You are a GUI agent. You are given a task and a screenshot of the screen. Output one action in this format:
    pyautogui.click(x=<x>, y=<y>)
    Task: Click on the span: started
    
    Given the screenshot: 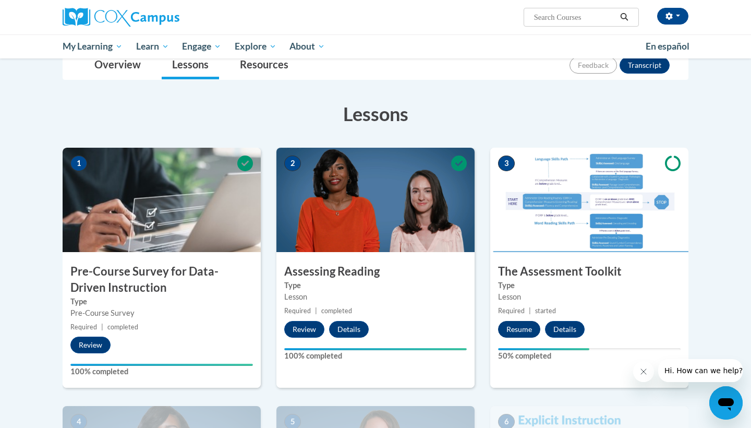 What is the action you would take?
    pyautogui.click(x=546, y=311)
    